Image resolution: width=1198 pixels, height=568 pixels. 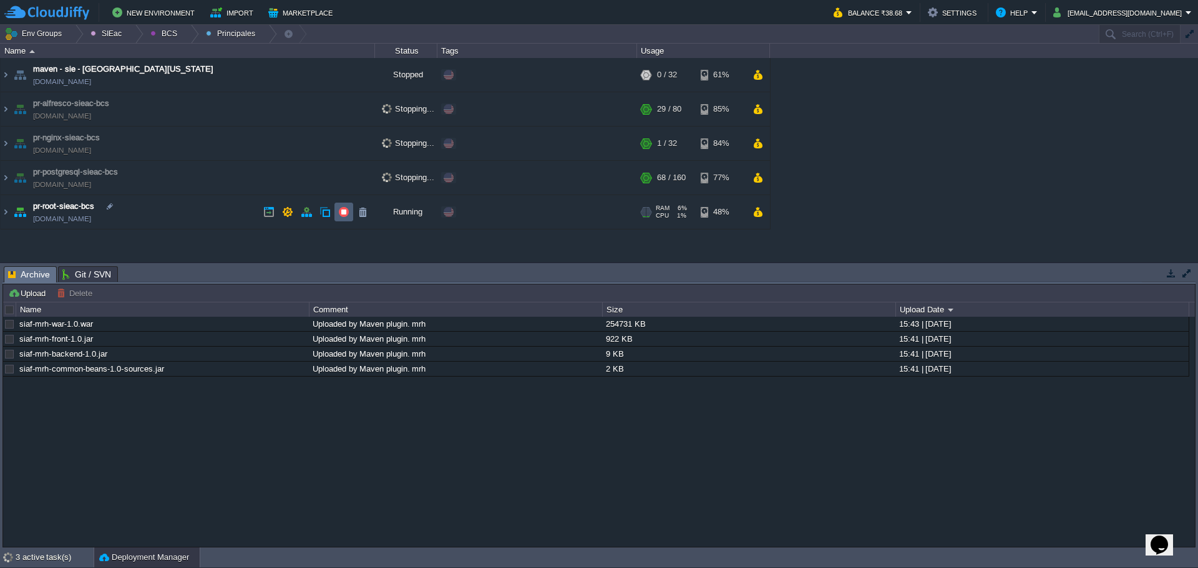 What do you see at coordinates (29, 274) in the screenshot?
I see `span: Archive` at bounding box center [29, 274].